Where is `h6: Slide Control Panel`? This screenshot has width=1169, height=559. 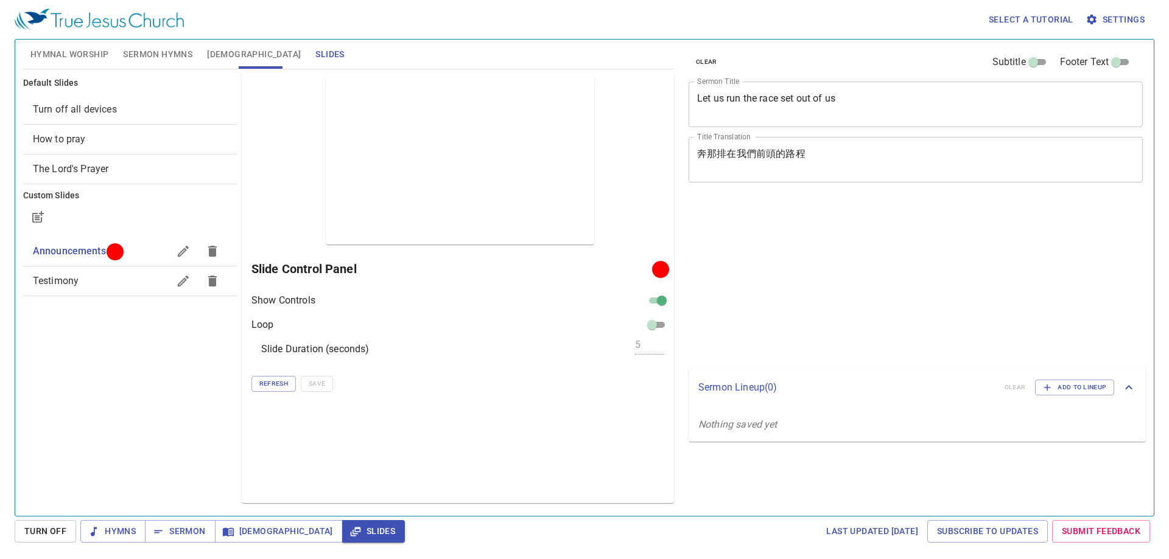 h6: Slide Control Panel is located at coordinates (453, 269).